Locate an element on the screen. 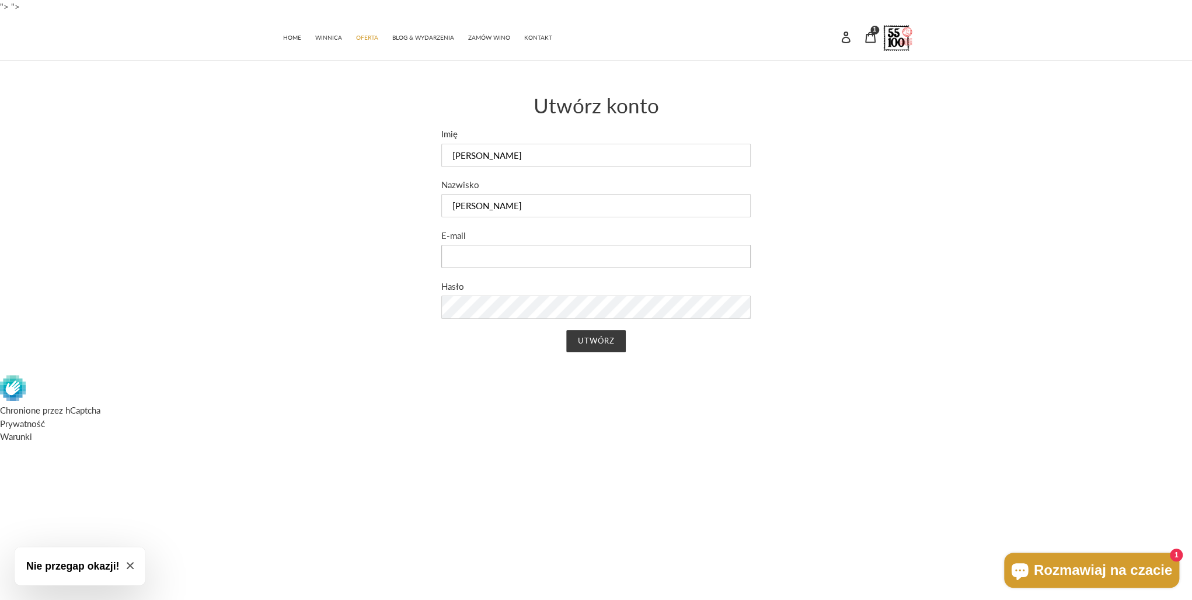  a: BLOG & WYDARZENIA is located at coordinates (423, 36).